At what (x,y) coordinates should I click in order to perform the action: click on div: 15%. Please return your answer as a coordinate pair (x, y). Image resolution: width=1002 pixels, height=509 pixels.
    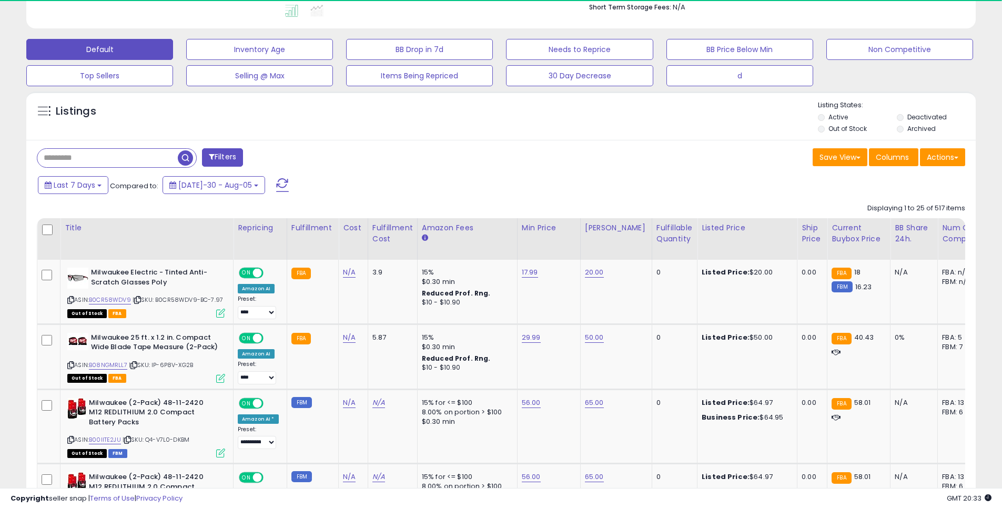
    Looking at the image, I should click on (465, 272).